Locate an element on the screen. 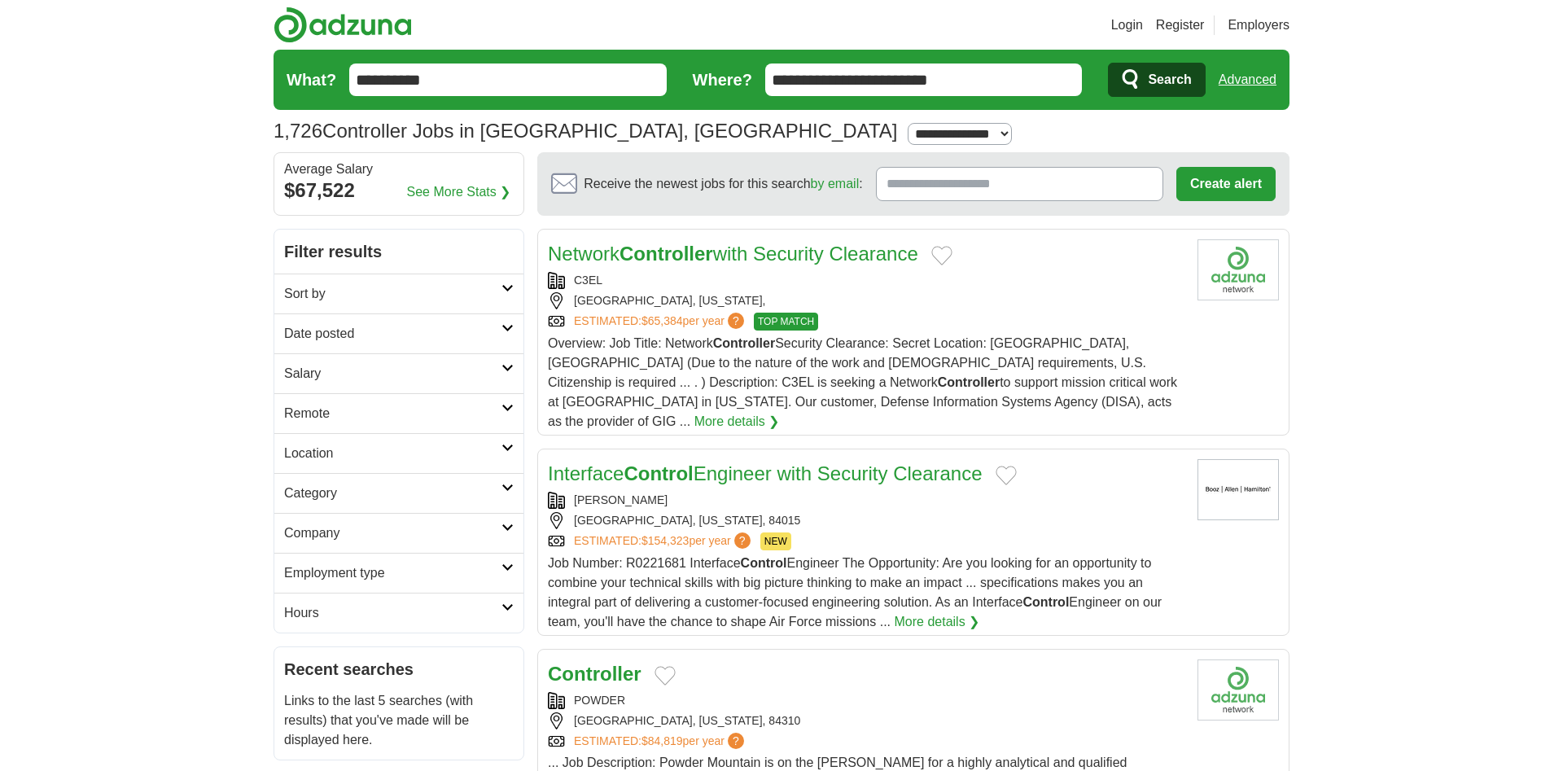  div: Average Salary is located at coordinates (399, 169).